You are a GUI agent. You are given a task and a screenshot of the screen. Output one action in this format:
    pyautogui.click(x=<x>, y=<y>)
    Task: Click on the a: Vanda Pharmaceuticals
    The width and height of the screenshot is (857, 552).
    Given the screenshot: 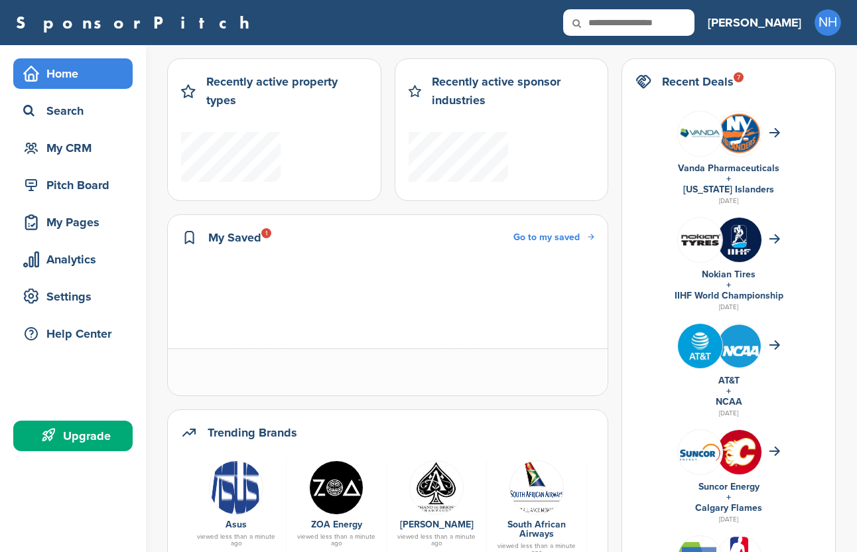 What is the action you would take?
    pyautogui.click(x=728, y=168)
    